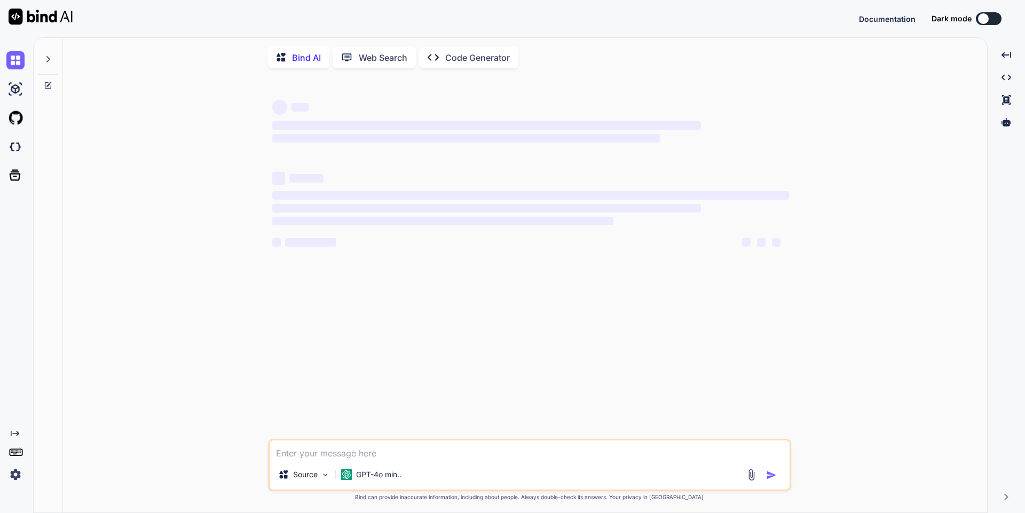 This screenshot has width=1025, height=513. What do you see at coordinates (305, 474) in the screenshot?
I see `p: Source` at bounding box center [305, 474].